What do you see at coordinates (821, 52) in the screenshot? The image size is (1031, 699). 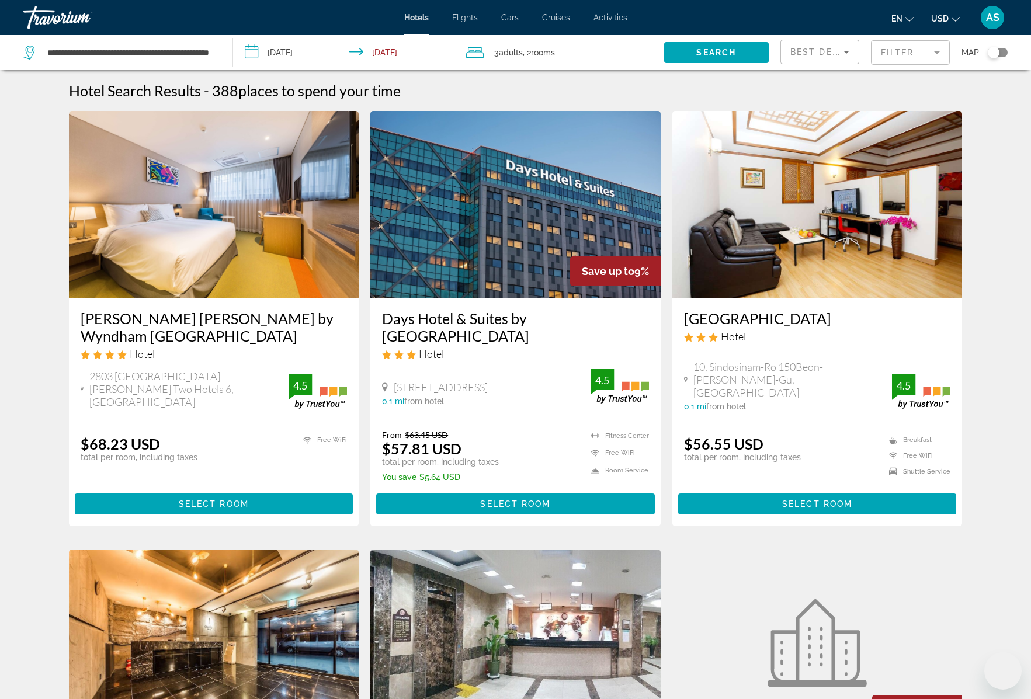 I see `span: Best Deals` at bounding box center [821, 52].